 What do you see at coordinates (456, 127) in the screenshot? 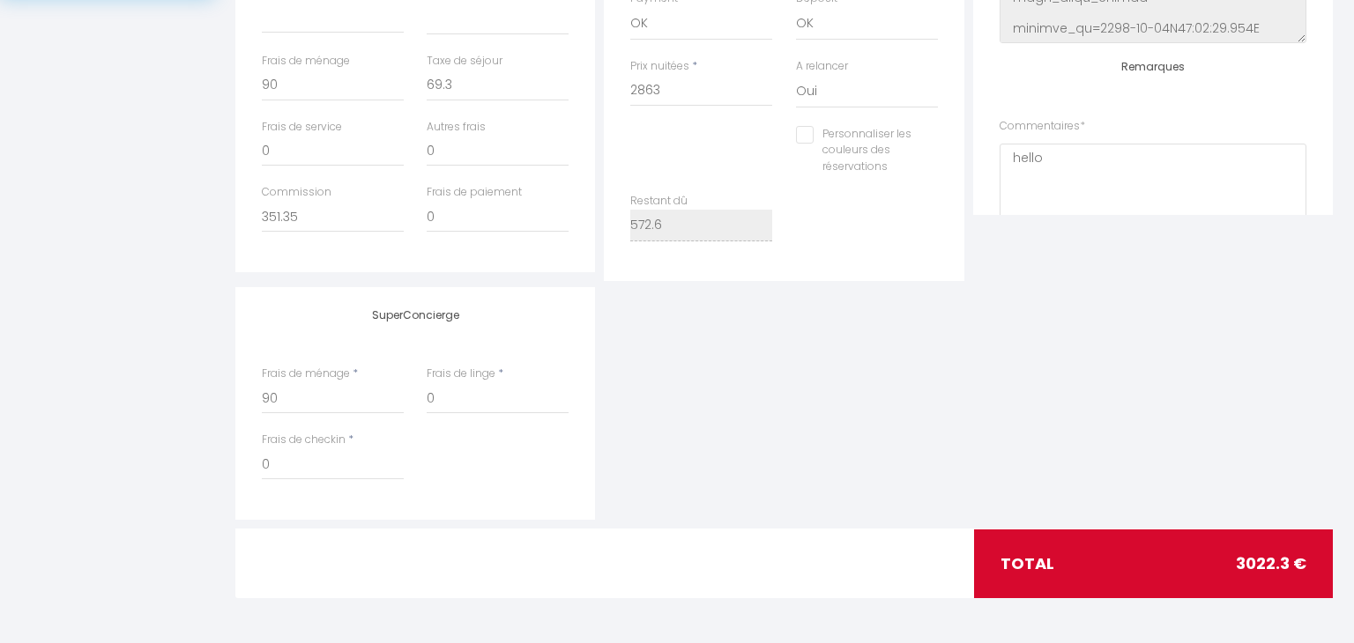
I see `label: Autres frais` at bounding box center [456, 127].